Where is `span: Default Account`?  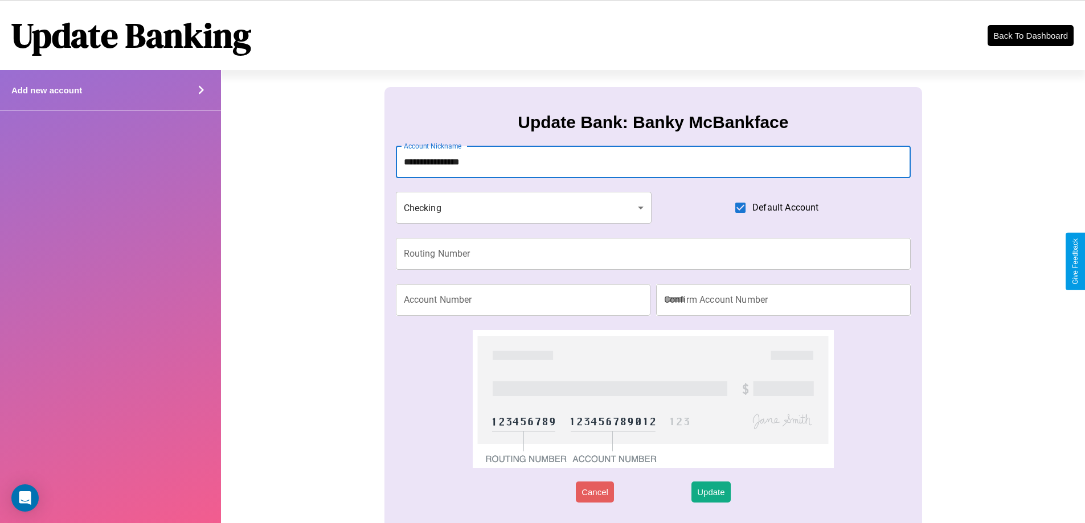
span: Default Account is located at coordinates (785, 208).